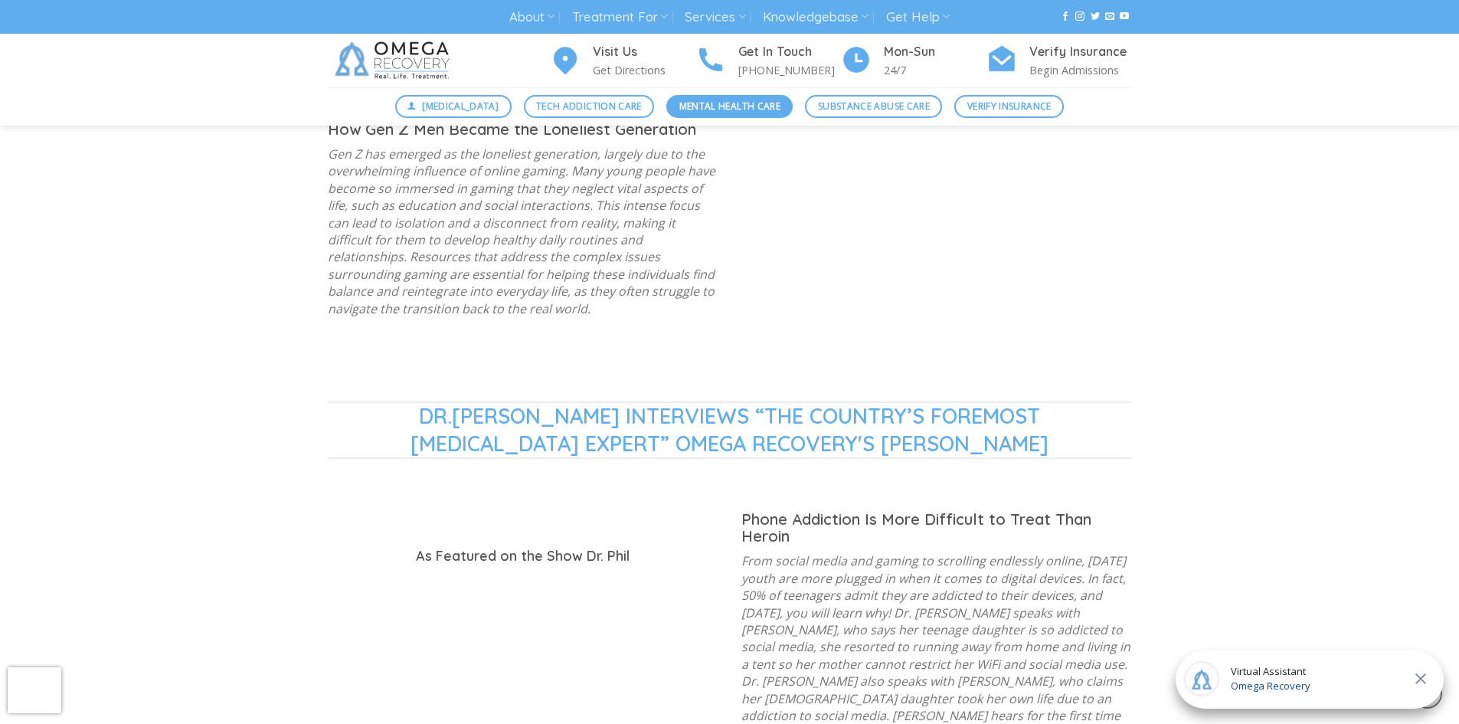 This screenshot has height=724, width=1459. Describe the element at coordinates (729, 106) in the screenshot. I see `a: Mental Health Care` at that location.